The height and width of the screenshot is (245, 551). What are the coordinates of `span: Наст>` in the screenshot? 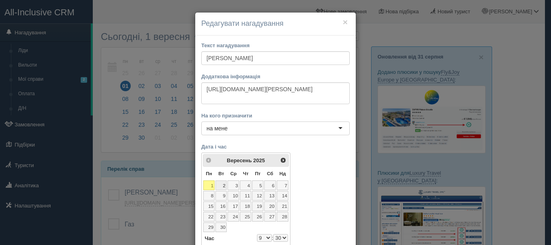 It's located at (283, 160).